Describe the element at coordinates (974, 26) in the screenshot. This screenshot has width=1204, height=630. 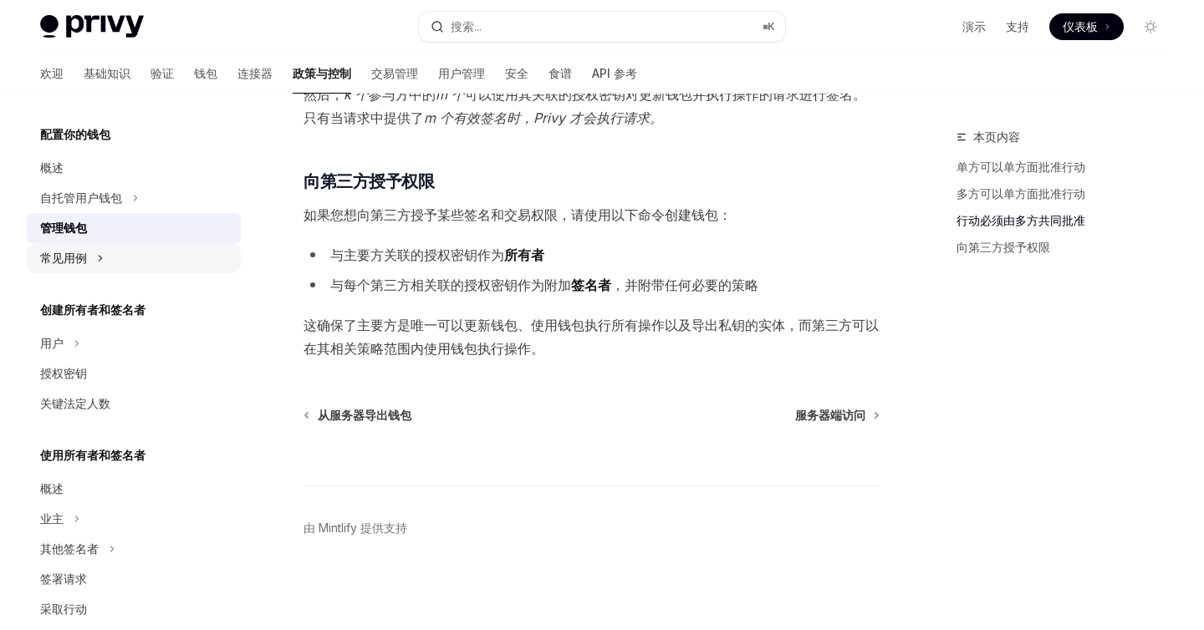
I see `font: 演示` at that location.